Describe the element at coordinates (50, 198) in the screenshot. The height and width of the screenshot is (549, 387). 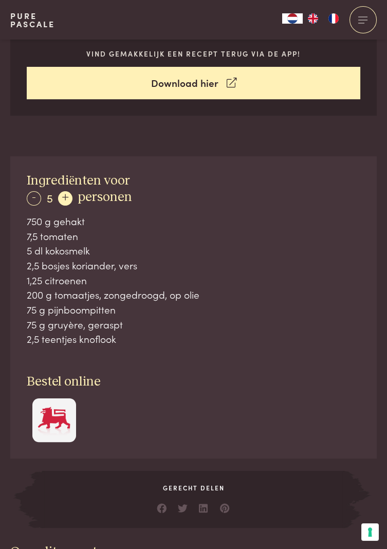
I see `span: 5` at that location.